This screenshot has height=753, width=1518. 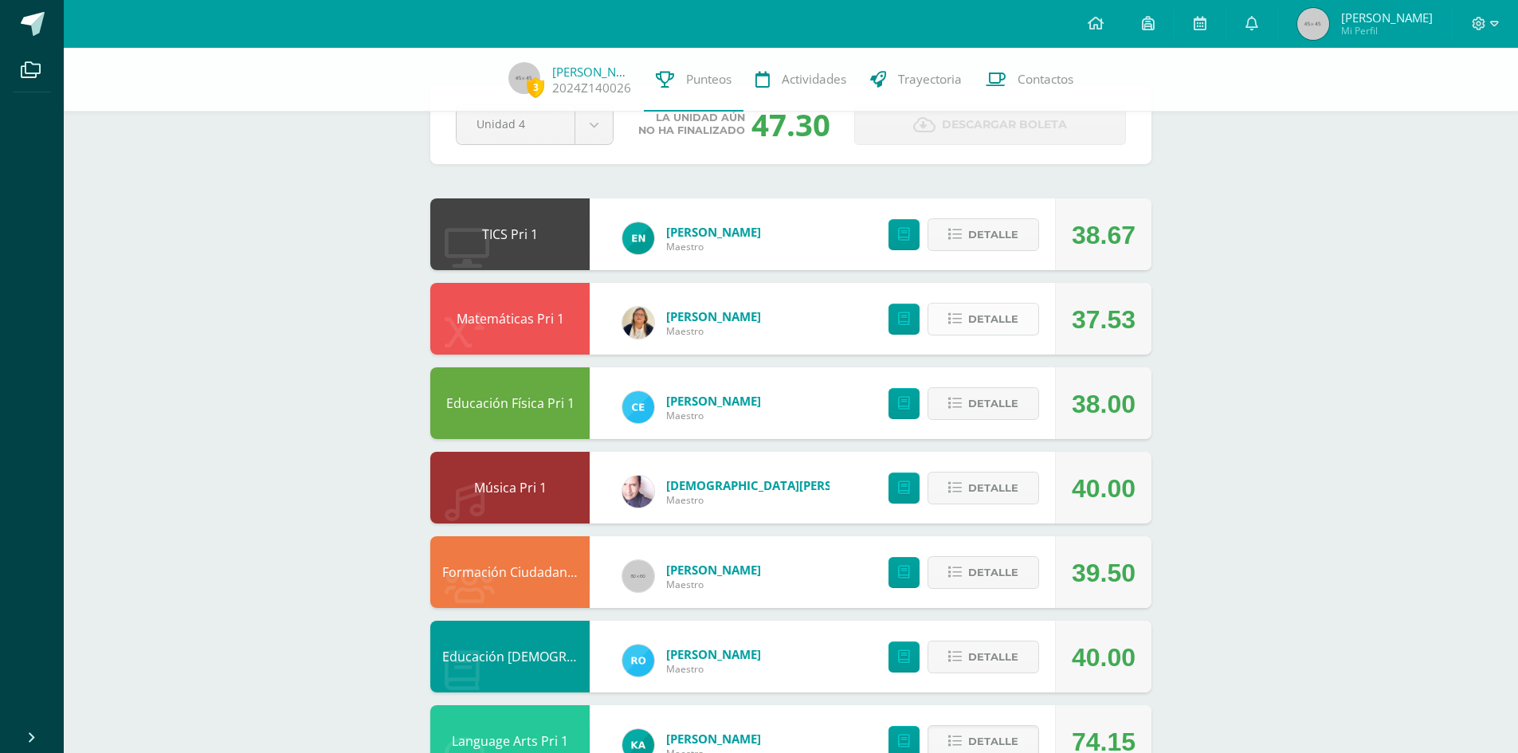 I want to click on span: Mi Perfil, so click(x=1387, y=30).